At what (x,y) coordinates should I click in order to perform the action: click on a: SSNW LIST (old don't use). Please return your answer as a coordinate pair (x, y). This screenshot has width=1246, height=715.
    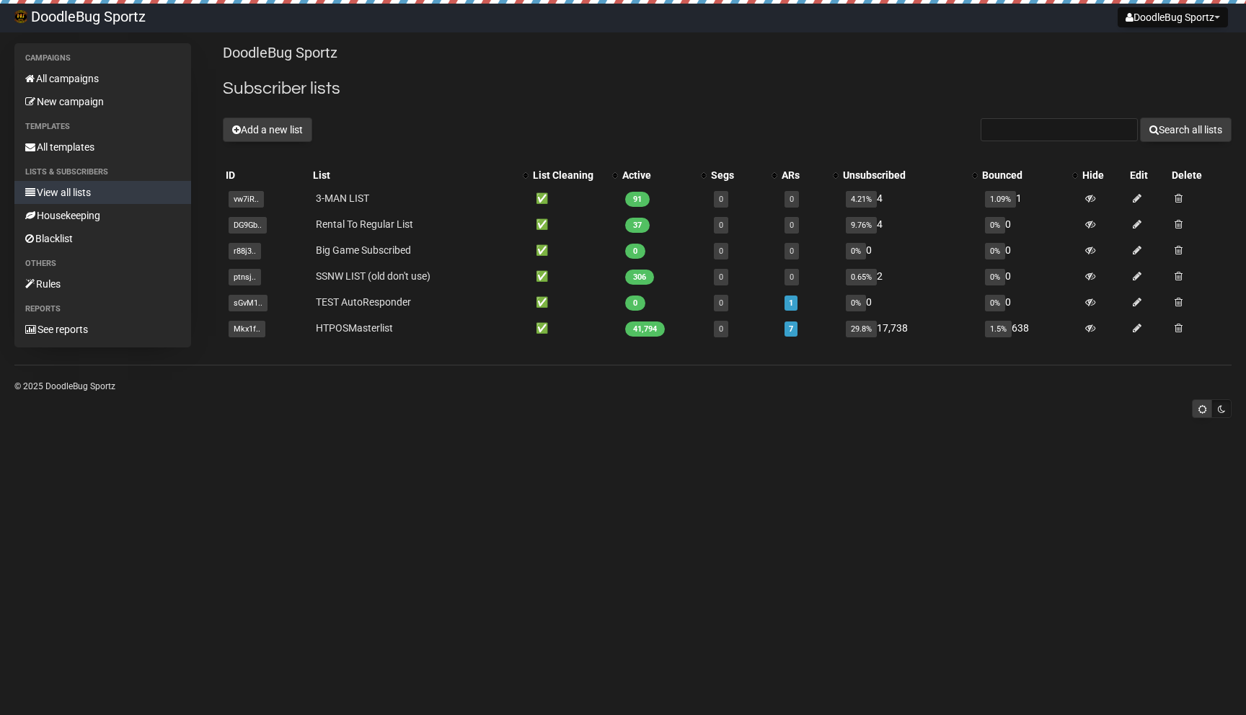
    Looking at the image, I should click on (373, 276).